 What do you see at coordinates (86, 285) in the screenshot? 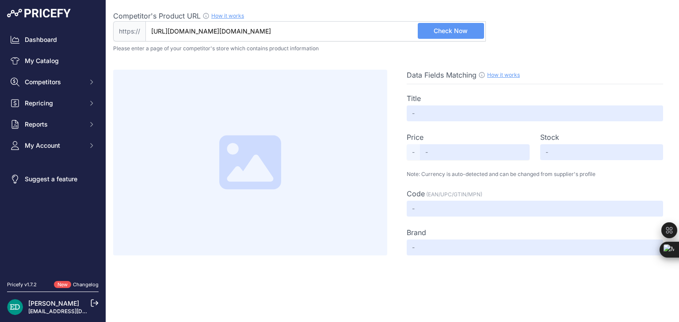
I see `a: Changelog` at bounding box center [86, 285].